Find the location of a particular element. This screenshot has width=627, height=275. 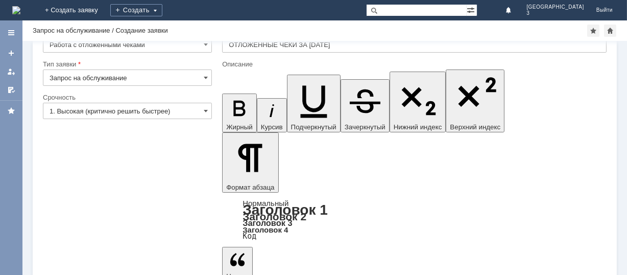

a: Заголовок 2 is located at coordinates (274, 216).